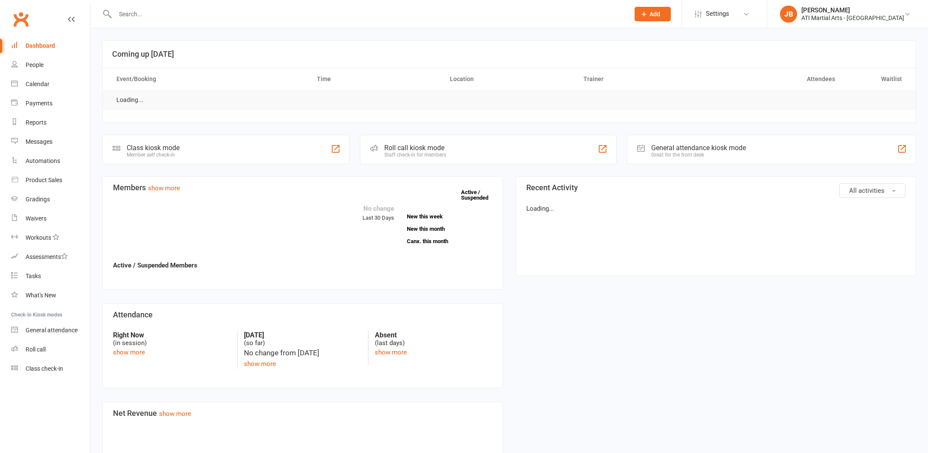 This screenshot has height=453, width=928. Describe the element at coordinates (35, 349) in the screenshot. I see `div: Roll call` at that location.